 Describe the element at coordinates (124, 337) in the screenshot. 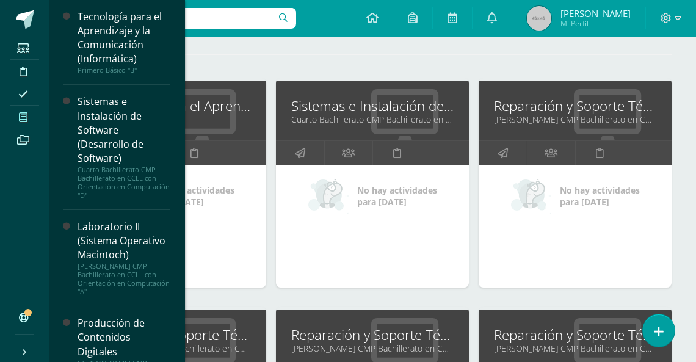

I see `div: Producción de Contenidos Digitales` at that location.